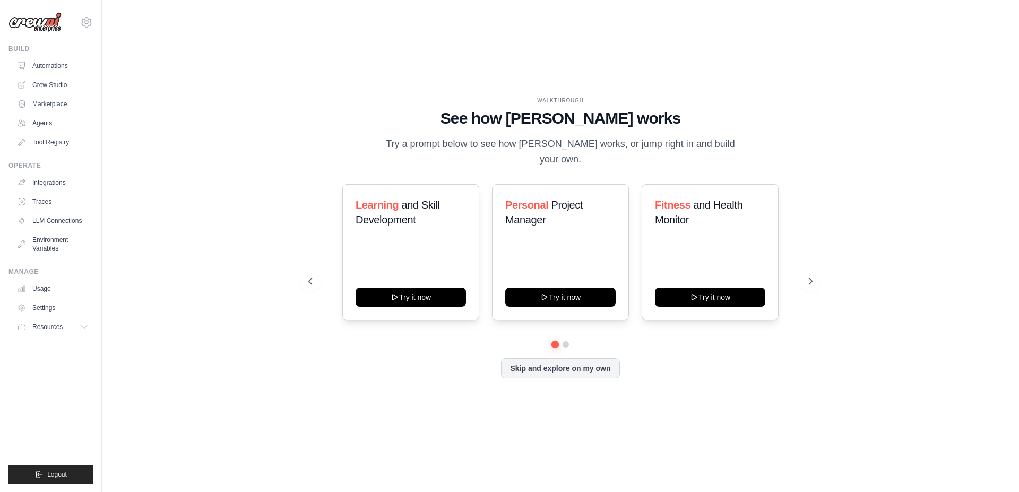 The height and width of the screenshot is (492, 1019). Describe the element at coordinates (50, 49) in the screenshot. I see `div: Build` at that location.